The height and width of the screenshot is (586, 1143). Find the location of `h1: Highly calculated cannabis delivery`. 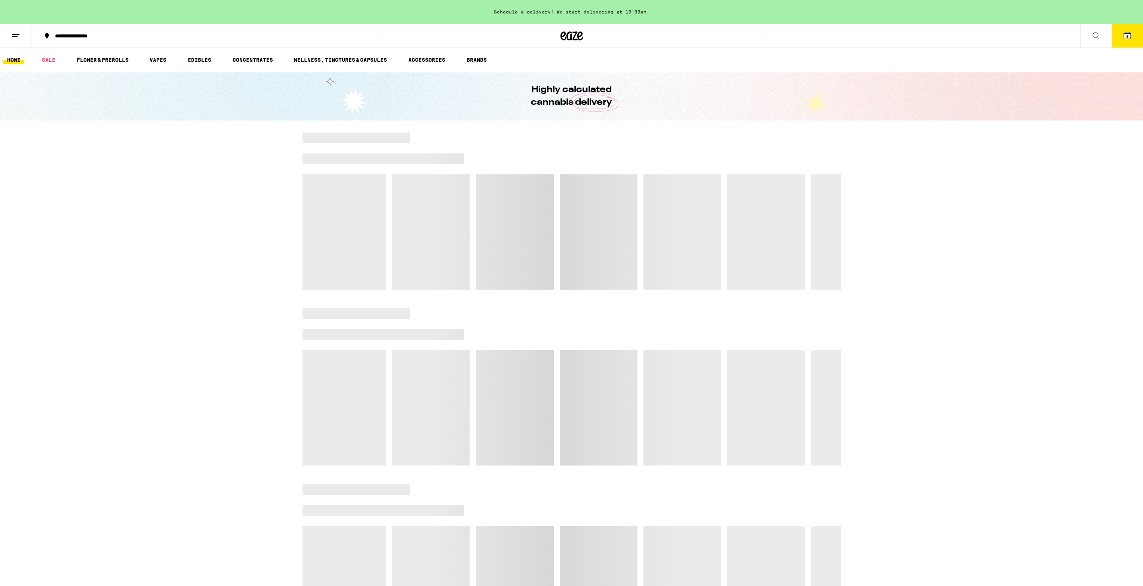

h1: Highly calculated cannabis delivery is located at coordinates (572, 96).